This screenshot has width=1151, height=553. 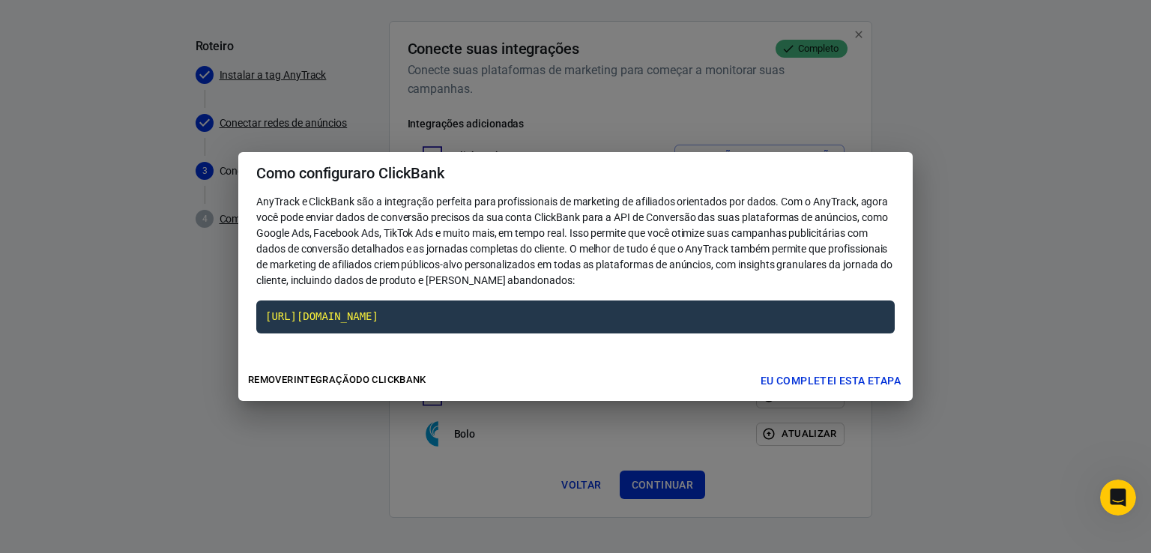 I want to click on font: o ClickBank, so click(x=405, y=173).